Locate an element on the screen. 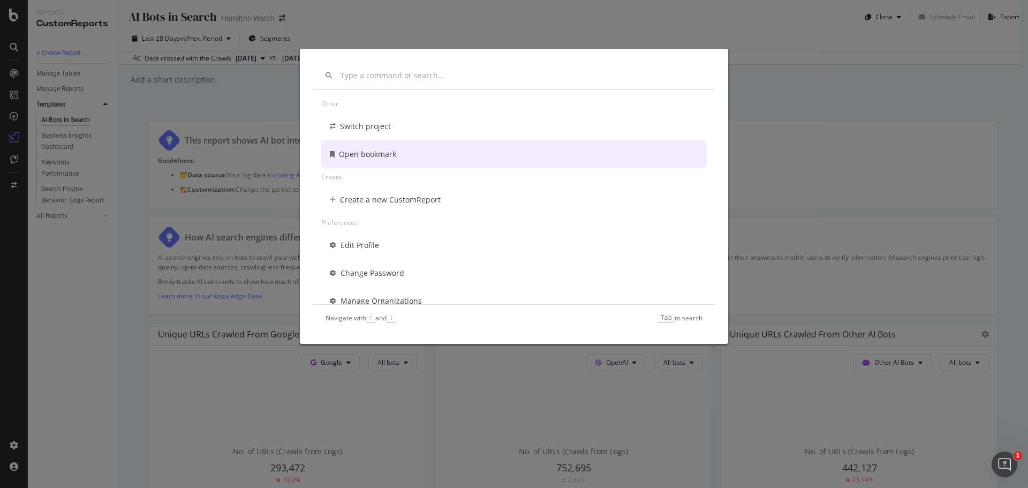  div: Edit Profile is located at coordinates (360, 245).